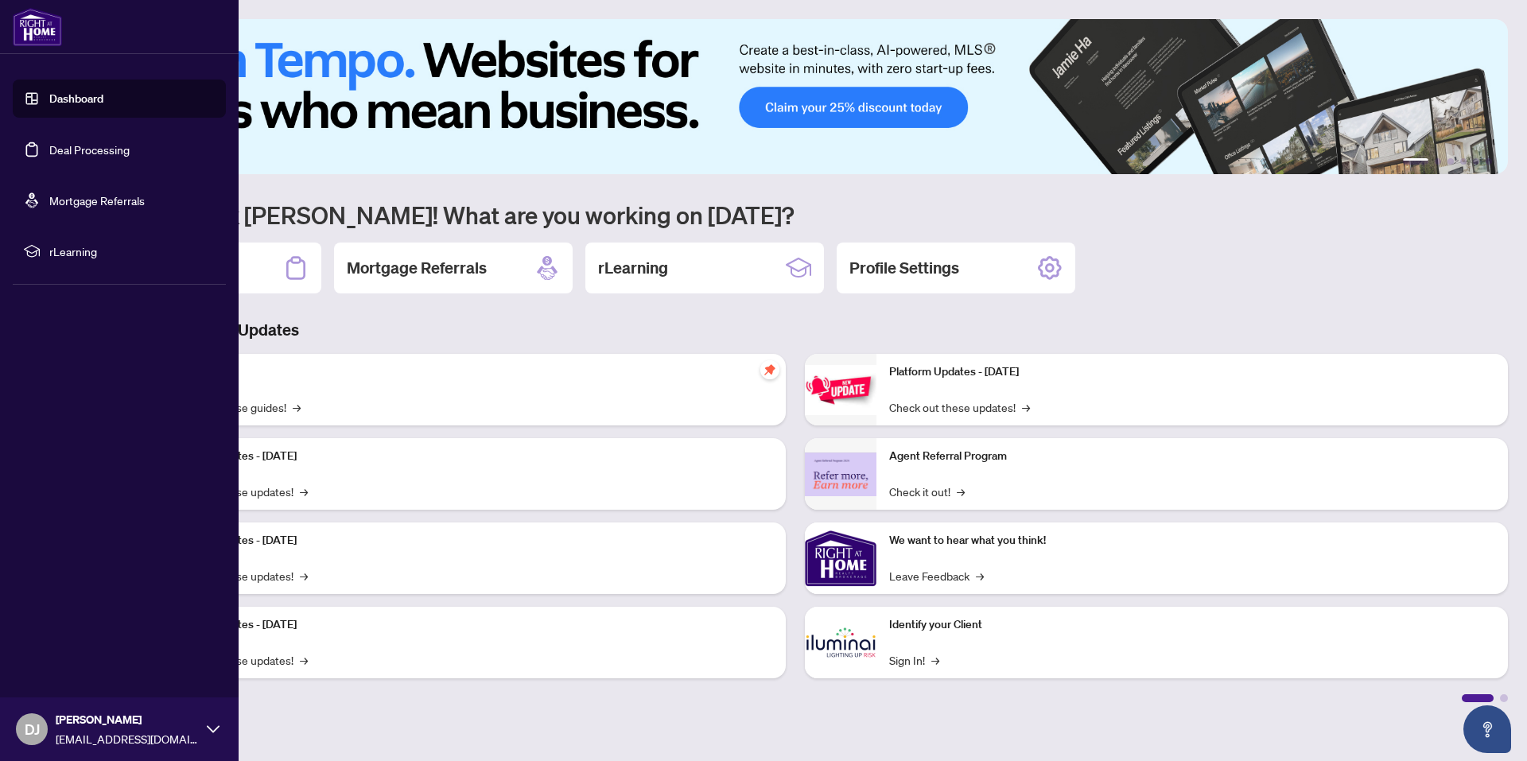  What do you see at coordinates (914, 660) in the screenshot?
I see `a: Sign In!→` at bounding box center [914, 660].